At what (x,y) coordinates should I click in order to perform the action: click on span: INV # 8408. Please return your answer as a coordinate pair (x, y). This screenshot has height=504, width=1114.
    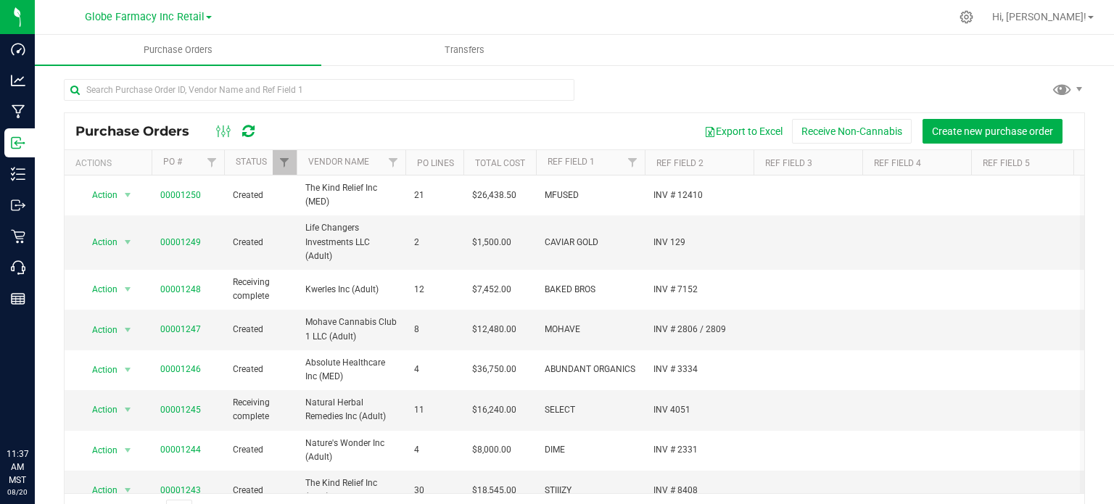
    Looking at the image, I should click on (699, 490).